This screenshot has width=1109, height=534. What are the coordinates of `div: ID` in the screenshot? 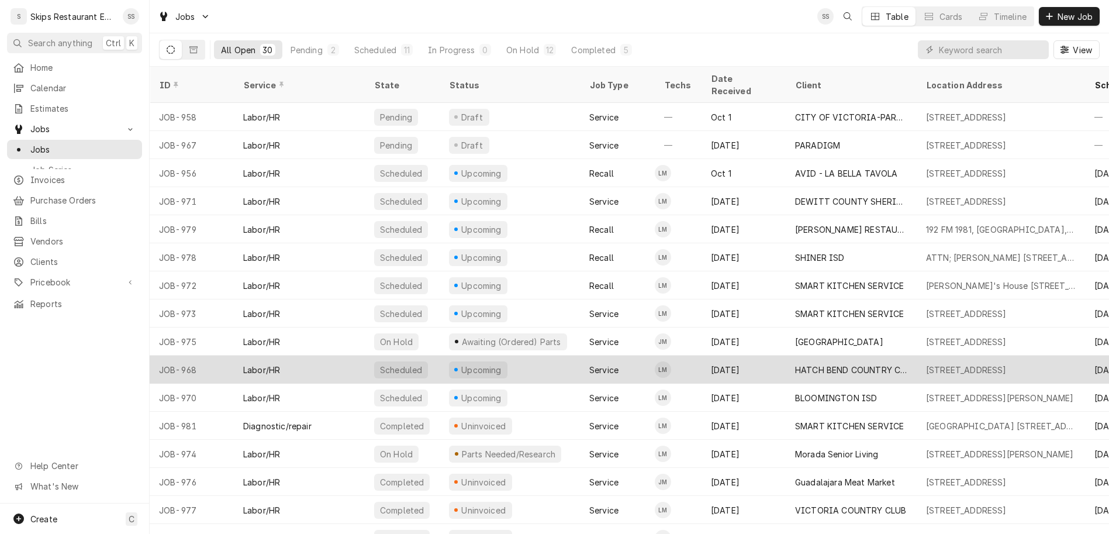 It's located at (191, 85).